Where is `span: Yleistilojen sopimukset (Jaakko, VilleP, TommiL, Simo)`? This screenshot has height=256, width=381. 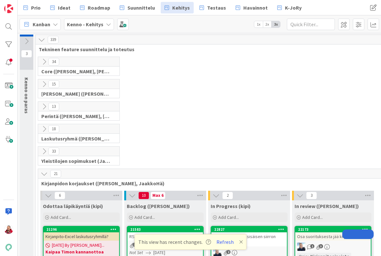
span: Yleistilojen sopimukset (Jaakko, VilleP, TommiL, Simo) is located at coordinates (76, 161).